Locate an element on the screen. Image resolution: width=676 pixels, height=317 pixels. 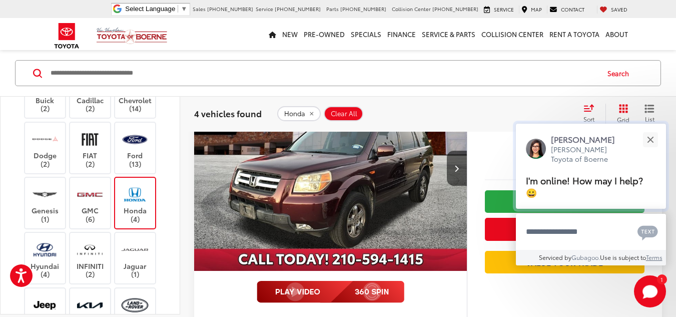
span: Saved is located at coordinates (619, 9).